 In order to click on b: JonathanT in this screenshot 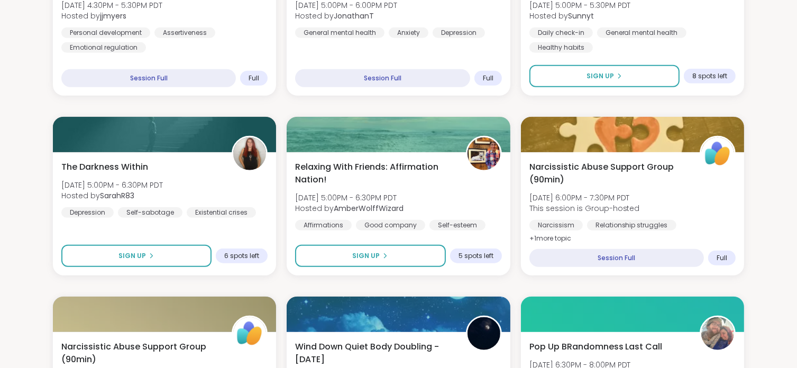, I will do `click(354, 16)`.